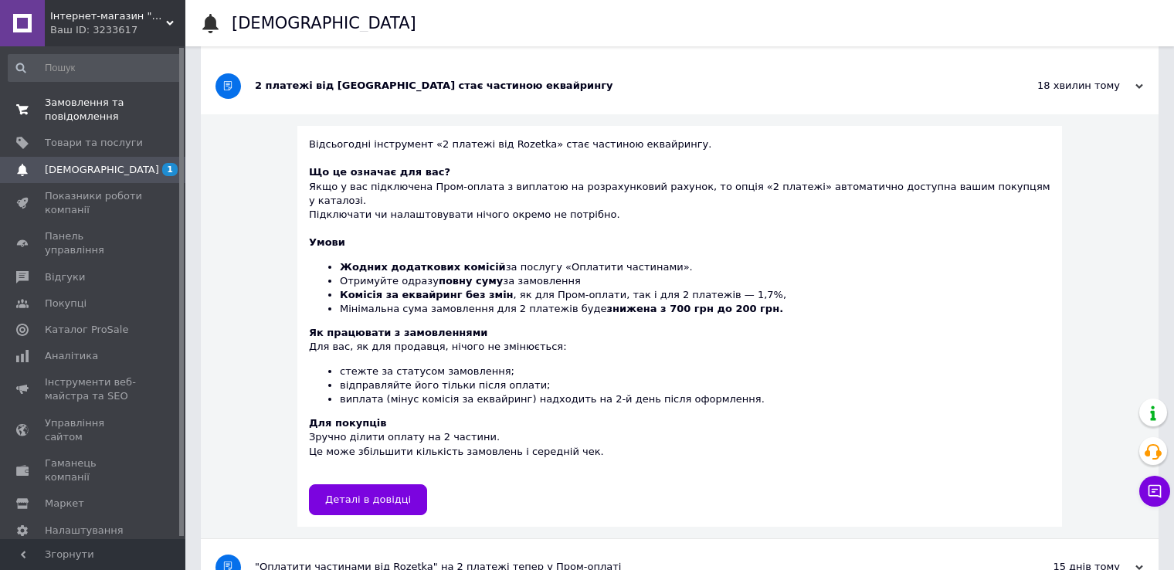  What do you see at coordinates (423, 267) in the screenshot?
I see `b: Жодних додаткових комісій` at bounding box center [423, 267].